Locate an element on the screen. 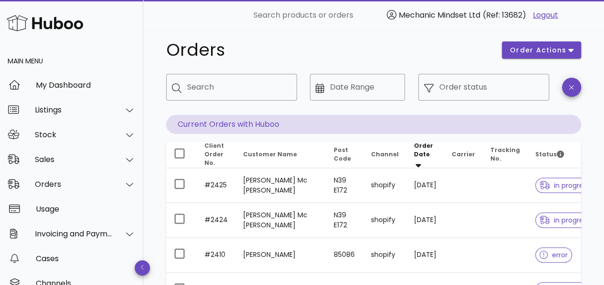  span: Post Code is located at coordinates (342, 154).